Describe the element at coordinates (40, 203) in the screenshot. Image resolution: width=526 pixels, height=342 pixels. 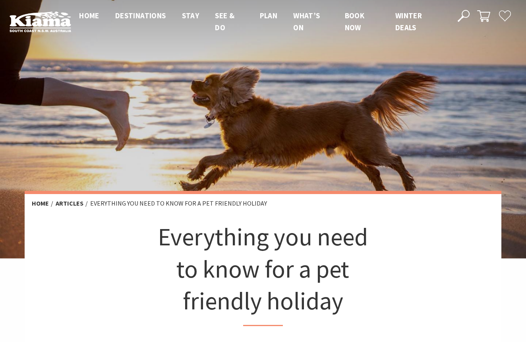
I see `a: Home` at that location.